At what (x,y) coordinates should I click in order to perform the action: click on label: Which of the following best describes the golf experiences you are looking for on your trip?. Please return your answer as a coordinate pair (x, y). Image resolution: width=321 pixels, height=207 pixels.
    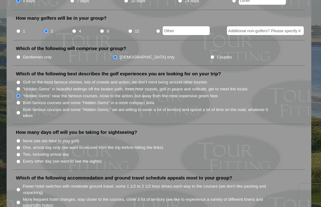
    Looking at the image, I should click on (118, 74).